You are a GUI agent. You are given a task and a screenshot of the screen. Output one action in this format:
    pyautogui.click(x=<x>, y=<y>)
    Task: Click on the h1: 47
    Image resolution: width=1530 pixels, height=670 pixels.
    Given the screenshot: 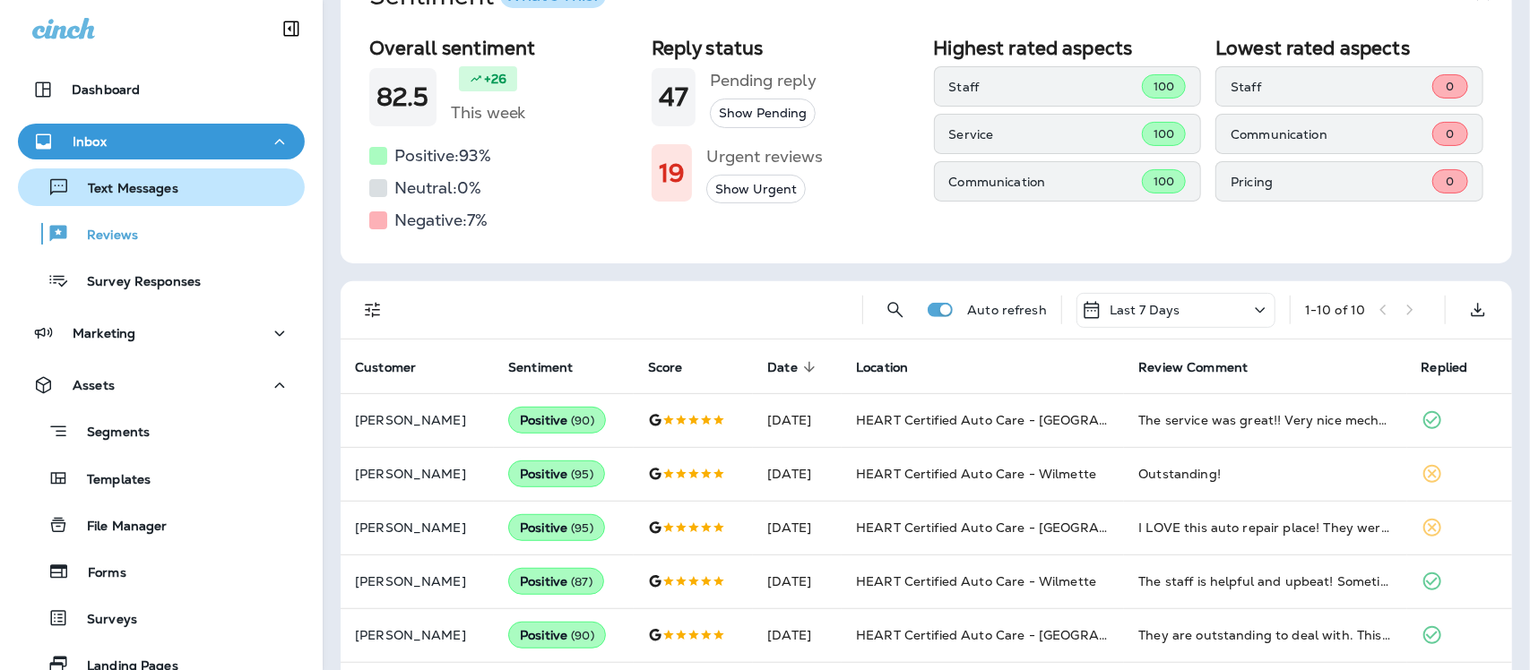 What is the action you would take?
    pyautogui.click(x=673, y=97)
    